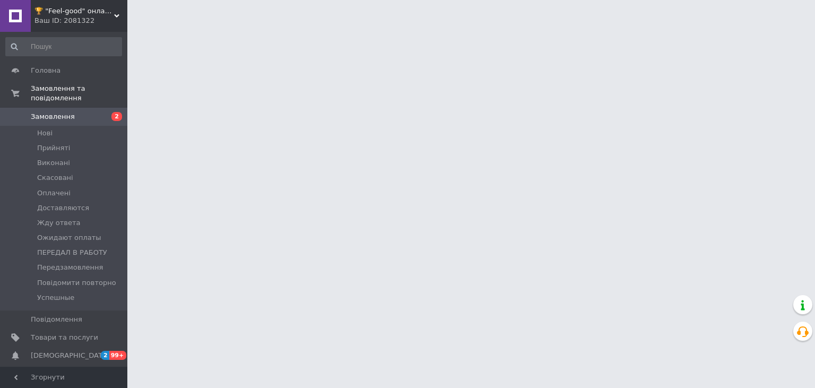 The width and height of the screenshot is (815, 388). Describe the element at coordinates (59, 223) in the screenshot. I see `span: Жду ответа` at that location.